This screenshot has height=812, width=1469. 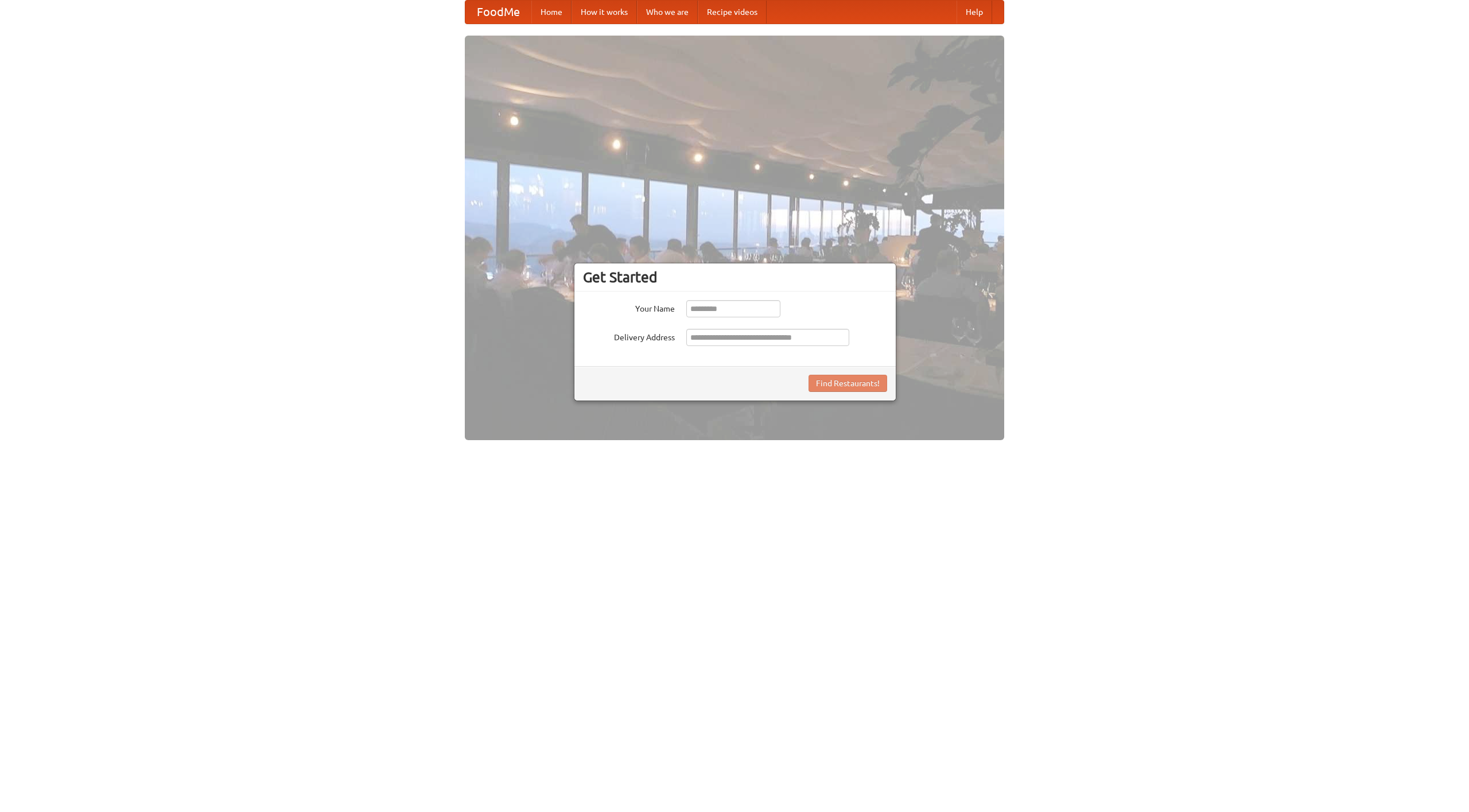 What do you see at coordinates (605, 12) in the screenshot?
I see `a: How it works` at bounding box center [605, 12].